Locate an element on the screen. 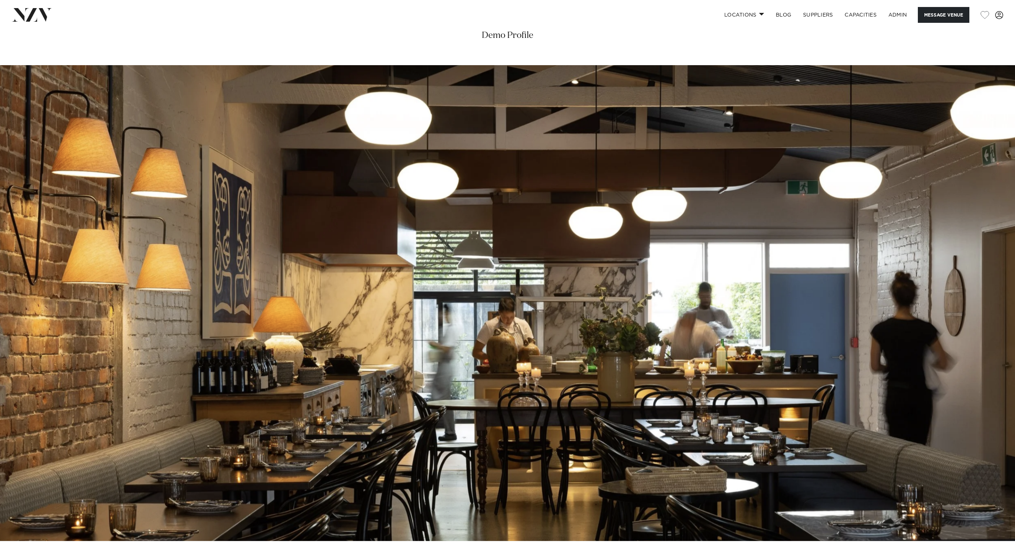 The width and height of the screenshot is (1015, 551). a: Capacities is located at coordinates (861, 15).